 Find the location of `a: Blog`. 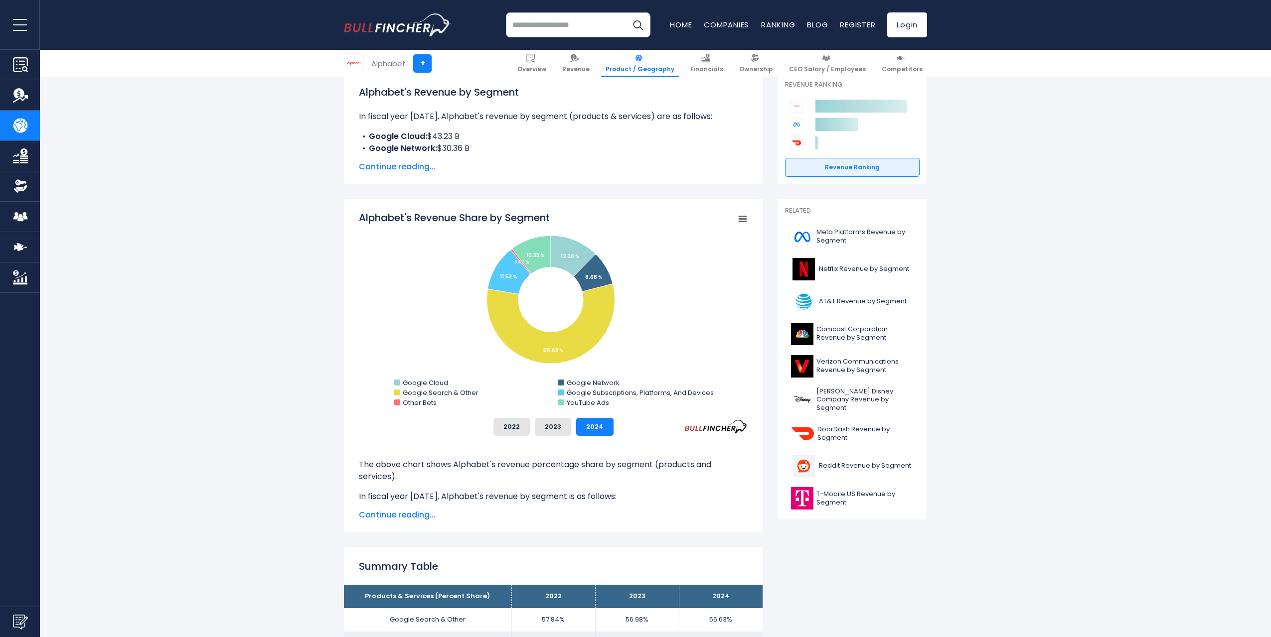

a: Blog is located at coordinates (817, 24).